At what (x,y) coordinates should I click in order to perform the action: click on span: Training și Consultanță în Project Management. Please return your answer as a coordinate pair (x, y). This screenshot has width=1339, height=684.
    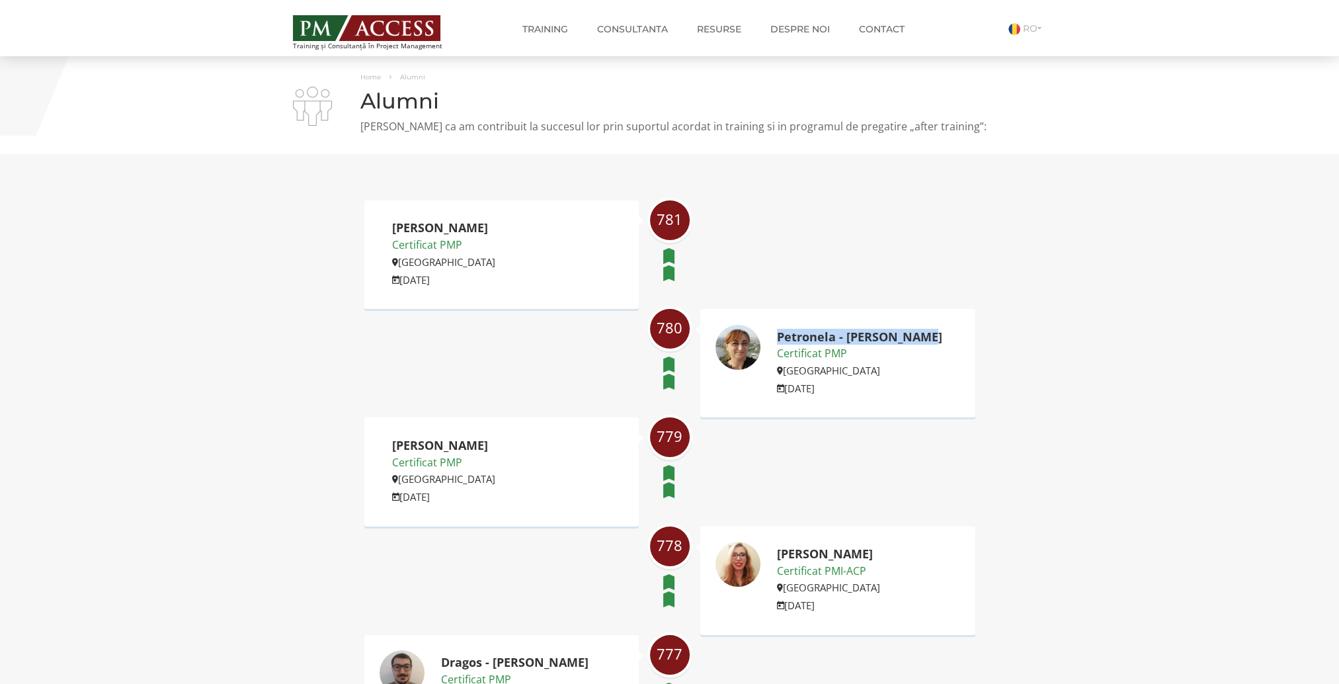
    Looking at the image, I should click on (380, 46).